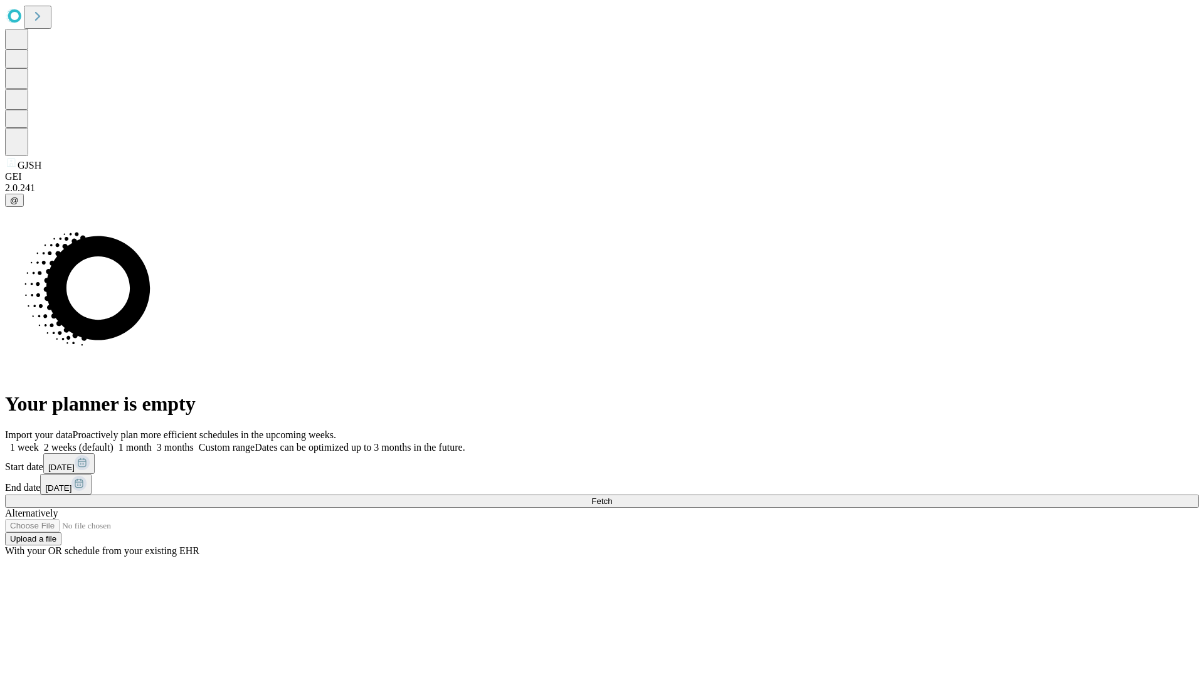 This screenshot has height=677, width=1204. Describe the element at coordinates (602, 501) in the screenshot. I see `button: Fetch` at that location.